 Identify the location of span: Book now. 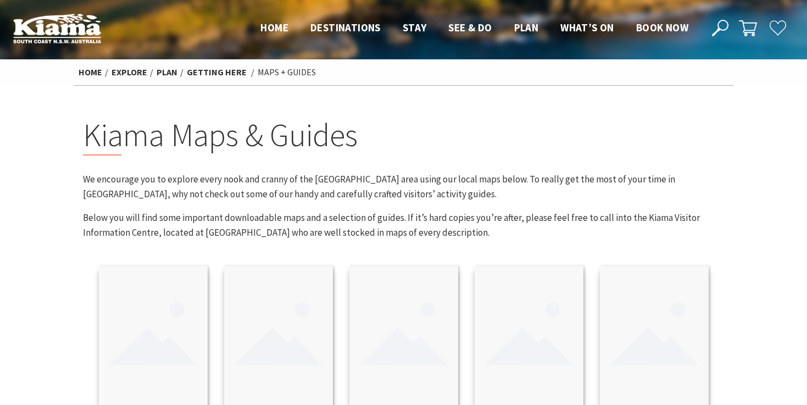
(662, 27).